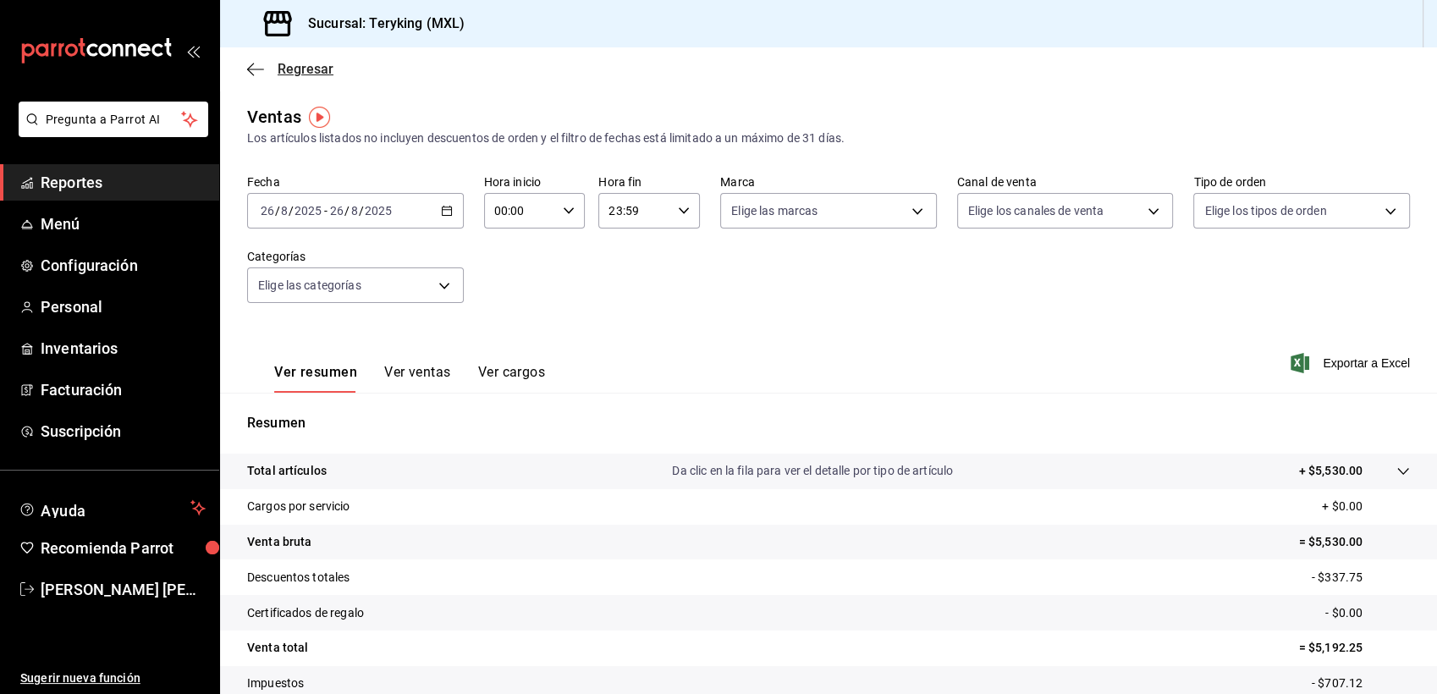 The height and width of the screenshot is (694, 1437). Describe the element at coordinates (1036, 211) in the screenshot. I see `span: Elige los canales de venta` at that location.